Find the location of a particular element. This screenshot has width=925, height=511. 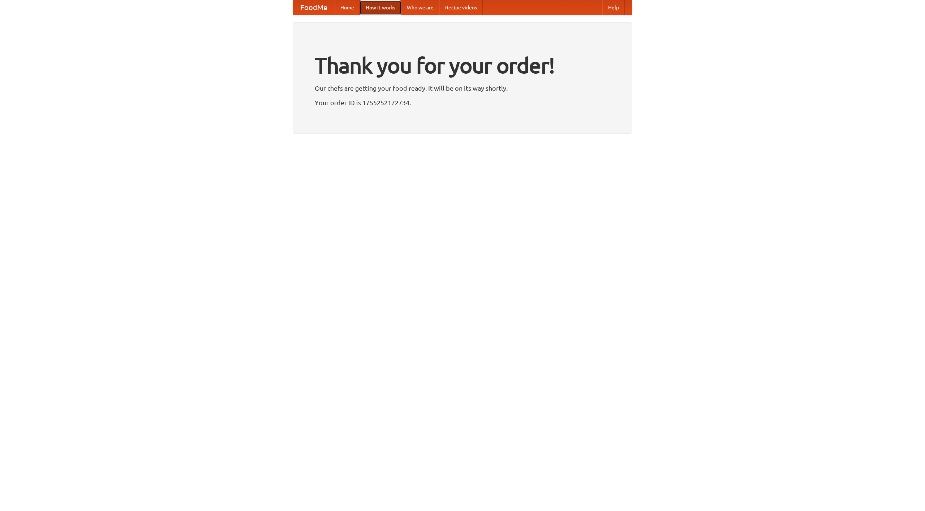

p: Your order ID is 1755252172734. is located at coordinates (462, 103).